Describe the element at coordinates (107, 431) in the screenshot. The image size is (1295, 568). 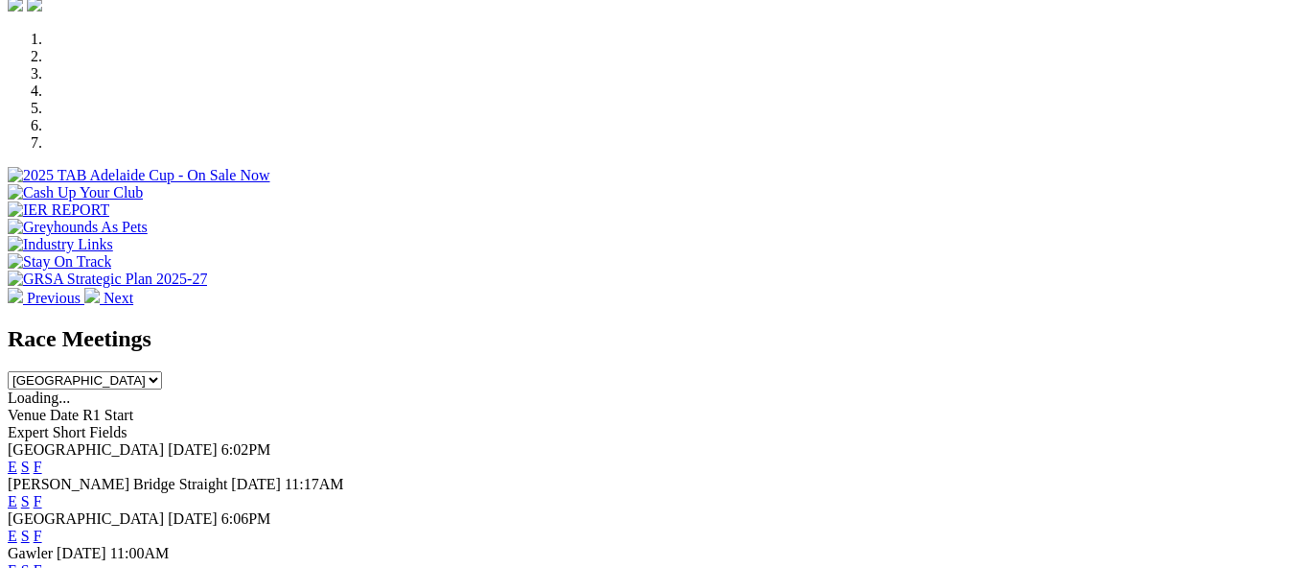
I see `span: Fields` at that location.